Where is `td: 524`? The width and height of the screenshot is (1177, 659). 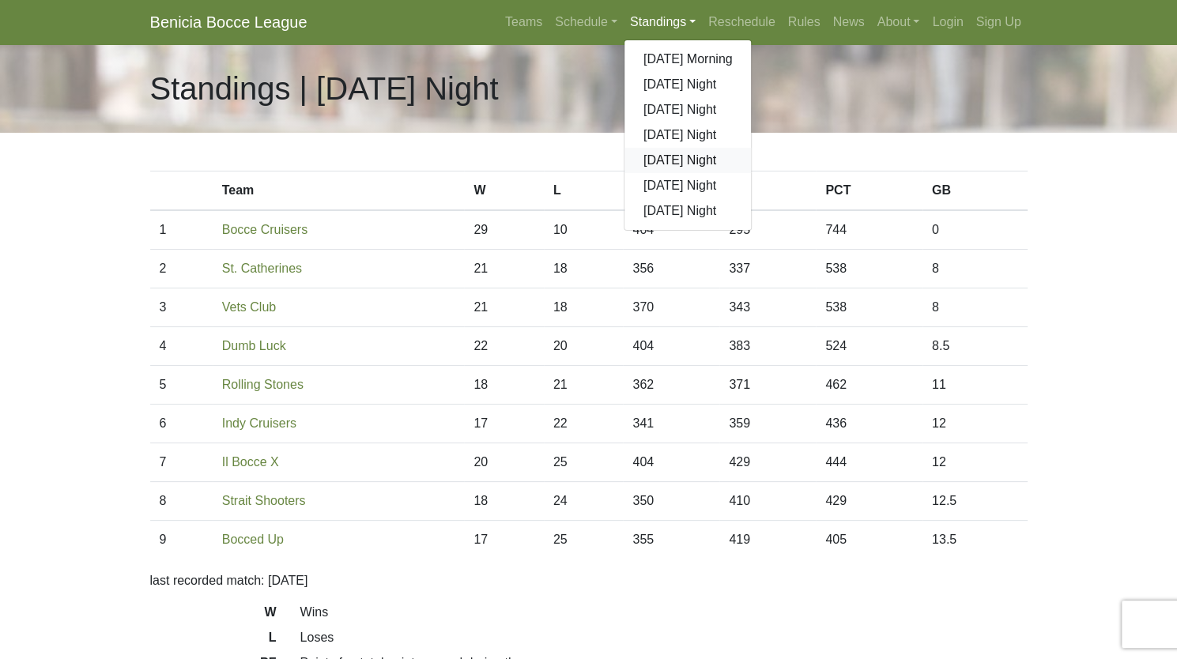
td: 524 is located at coordinates (869, 346).